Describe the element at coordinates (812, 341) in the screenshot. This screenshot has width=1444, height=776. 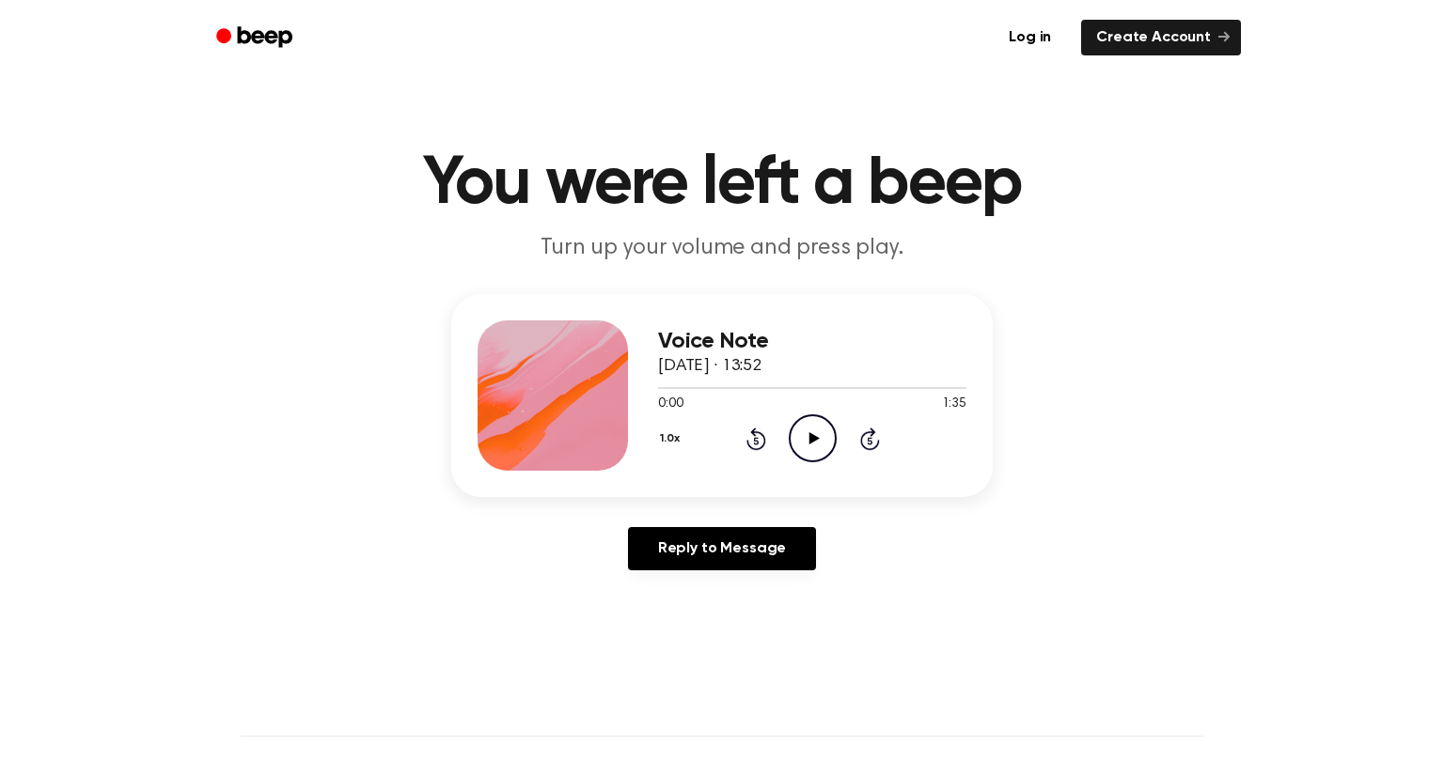
I see `h3: Voice Note` at that location.